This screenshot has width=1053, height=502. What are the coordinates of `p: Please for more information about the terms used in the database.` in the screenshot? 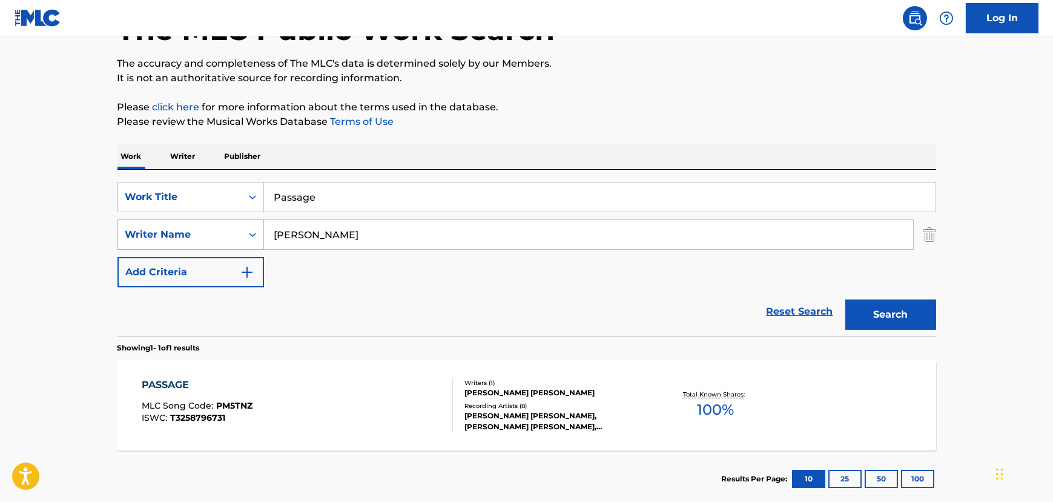 It's located at (527, 107).